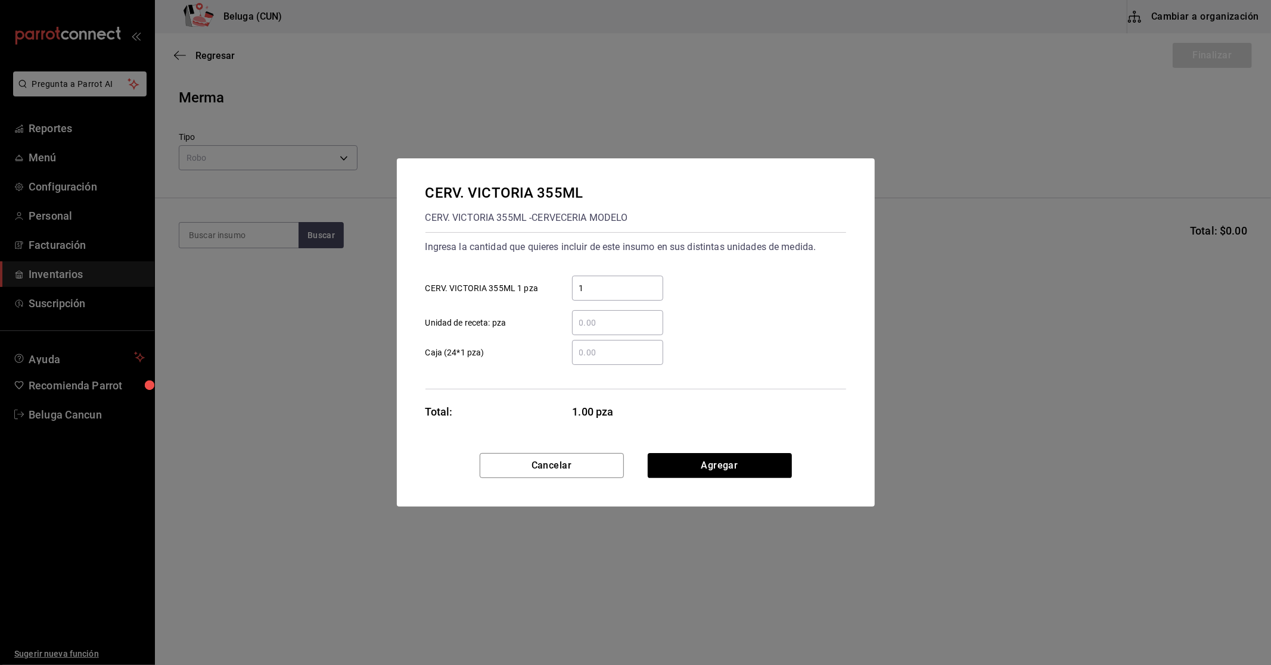 The image size is (1271, 665). What do you see at coordinates (617, 288) in the screenshot?
I see `input: CERV. VICTORIA 355ML 1 pza` at bounding box center [617, 288].